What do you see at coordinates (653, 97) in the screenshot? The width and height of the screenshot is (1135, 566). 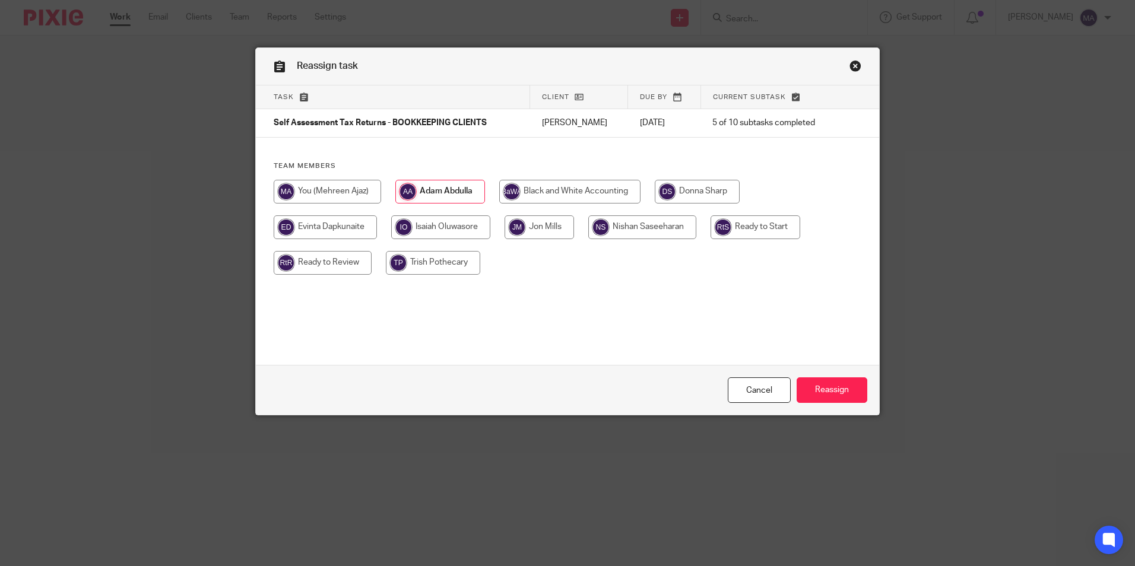 I see `span: Due by` at bounding box center [653, 97].